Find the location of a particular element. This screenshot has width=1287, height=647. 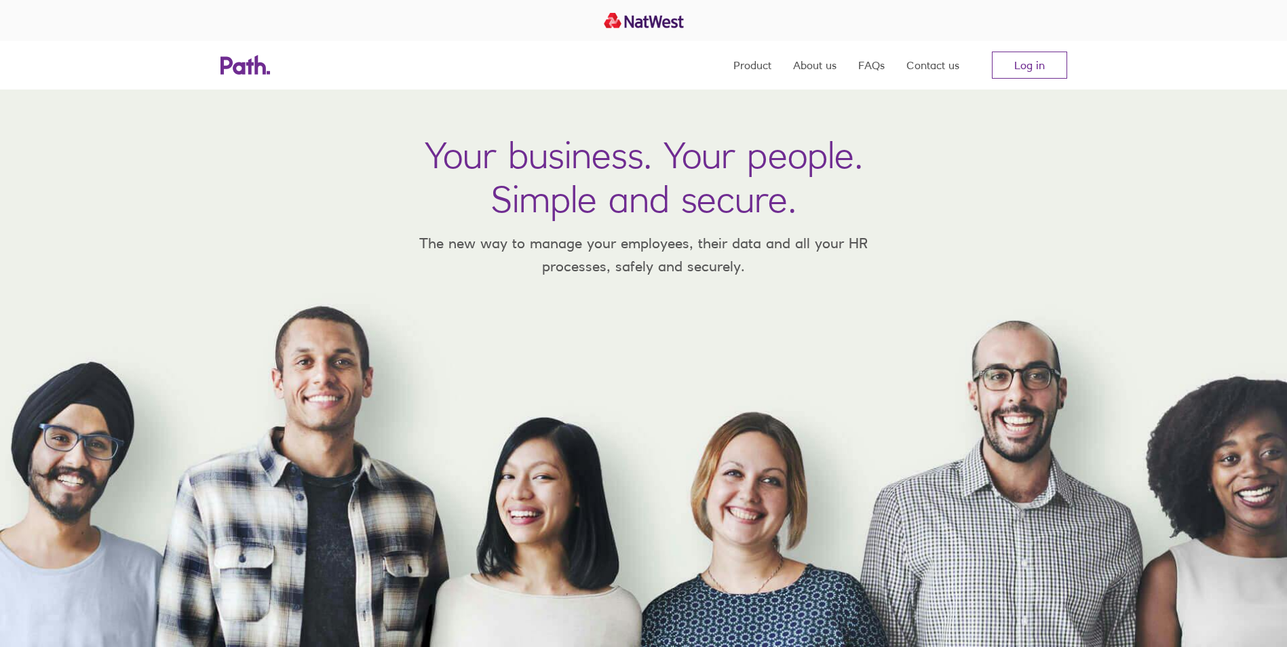

a: Product is located at coordinates (752, 65).